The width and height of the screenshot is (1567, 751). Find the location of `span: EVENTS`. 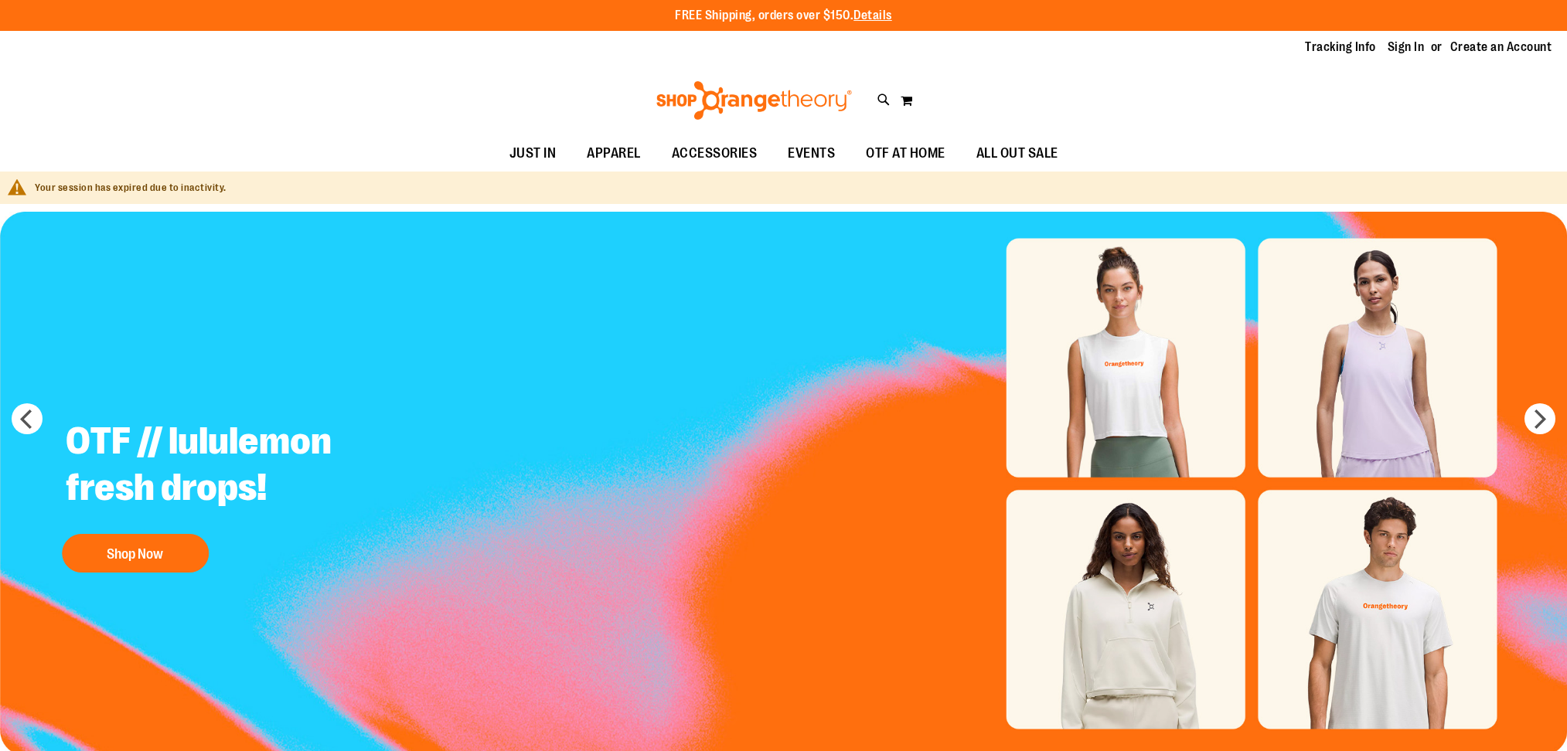

span: EVENTS is located at coordinates (811, 153).